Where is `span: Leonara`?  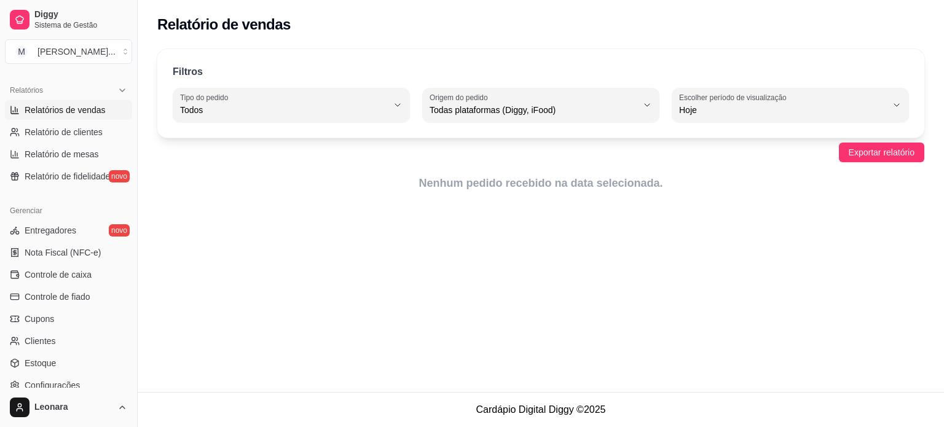 span: Leonara is located at coordinates (73, 408).